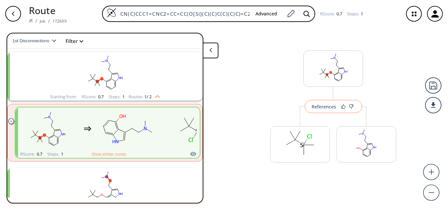  I want to click on img: Spaya logo, so click(31, 21).